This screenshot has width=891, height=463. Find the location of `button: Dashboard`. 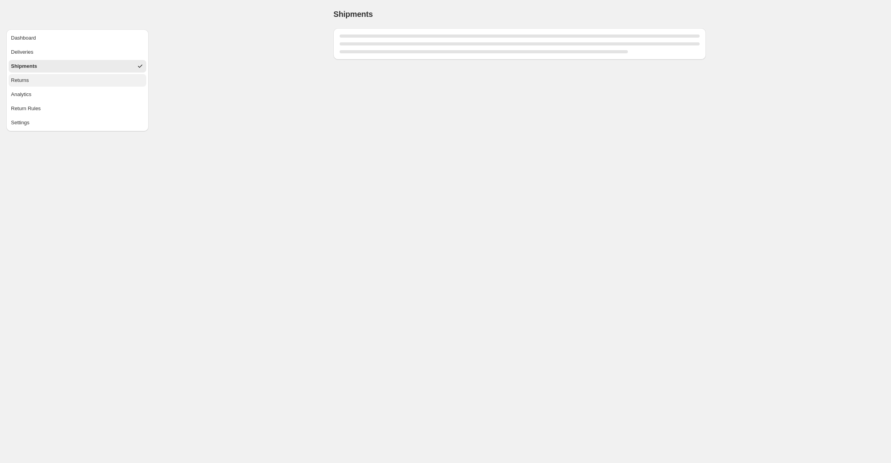

button: Dashboard is located at coordinates (77, 38).